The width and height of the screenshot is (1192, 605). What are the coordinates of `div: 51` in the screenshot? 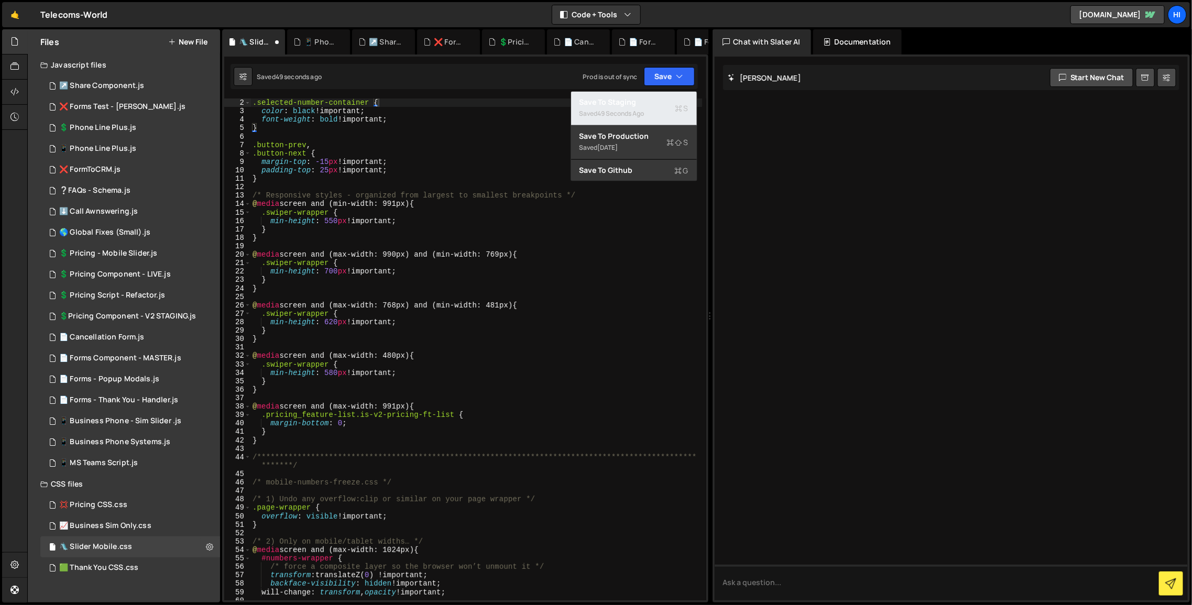 It's located at (237, 525).